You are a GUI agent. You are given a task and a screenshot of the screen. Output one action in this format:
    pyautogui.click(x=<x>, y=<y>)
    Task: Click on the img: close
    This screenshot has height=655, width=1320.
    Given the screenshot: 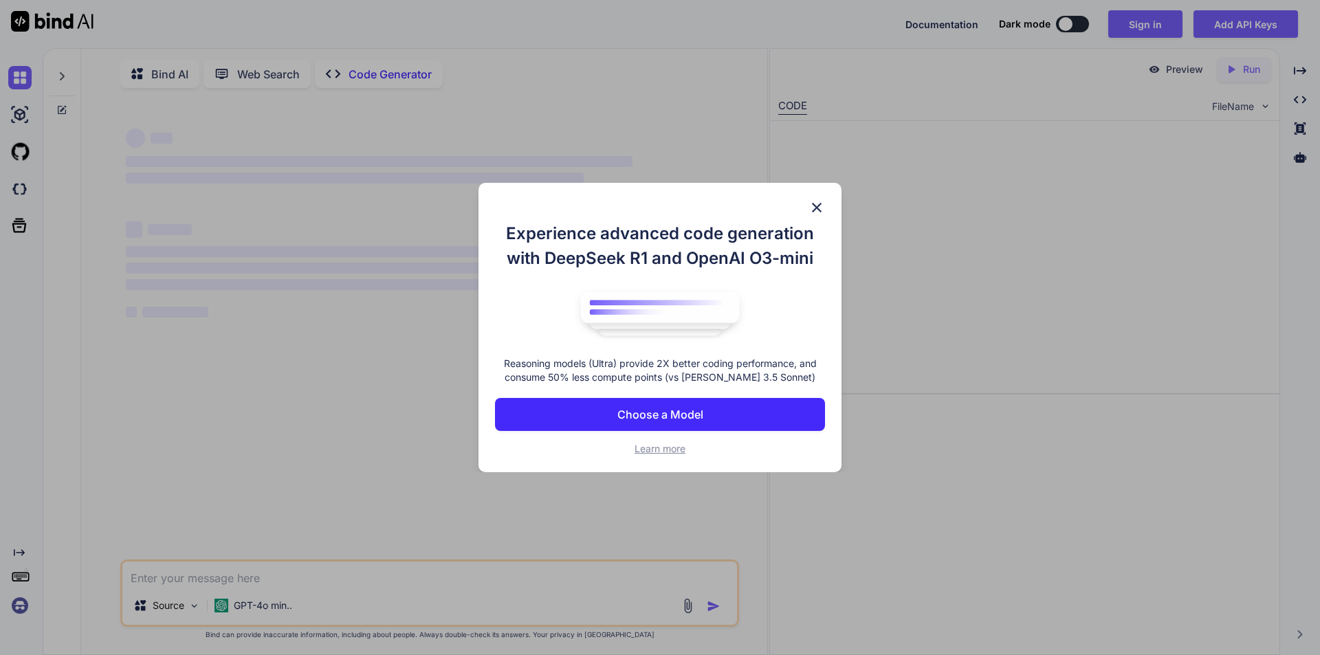 What is the action you would take?
    pyautogui.click(x=817, y=208)
    